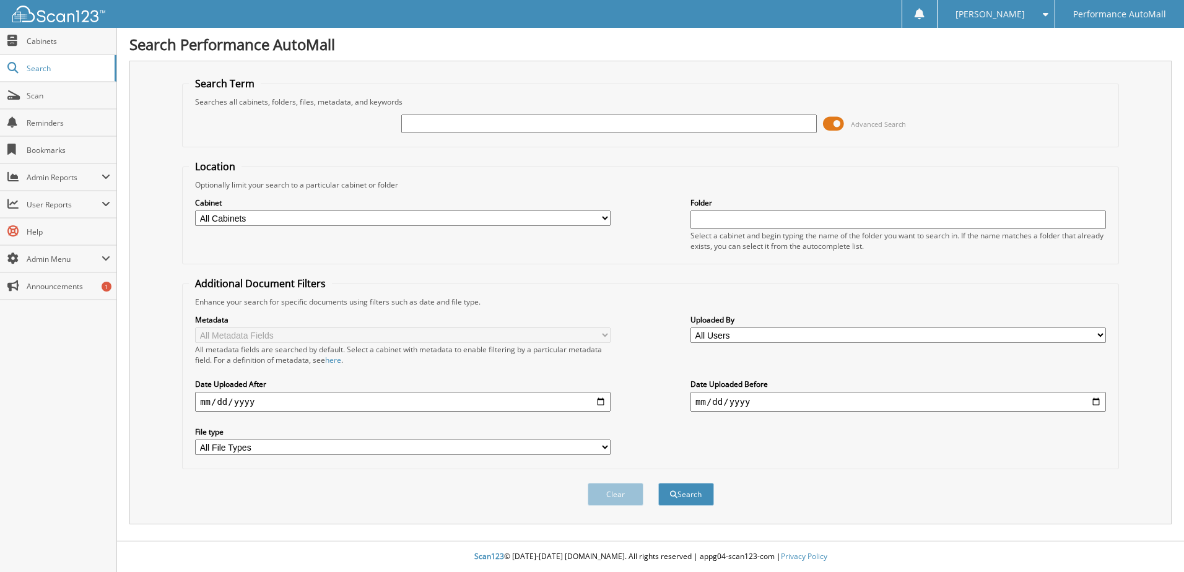 This screenshot has width=1184, height=572. Describe the element at coordinates (650, 185) in the screenshot. I see `div: Optionally limit your search to a particular cabinet or folder` at that location.